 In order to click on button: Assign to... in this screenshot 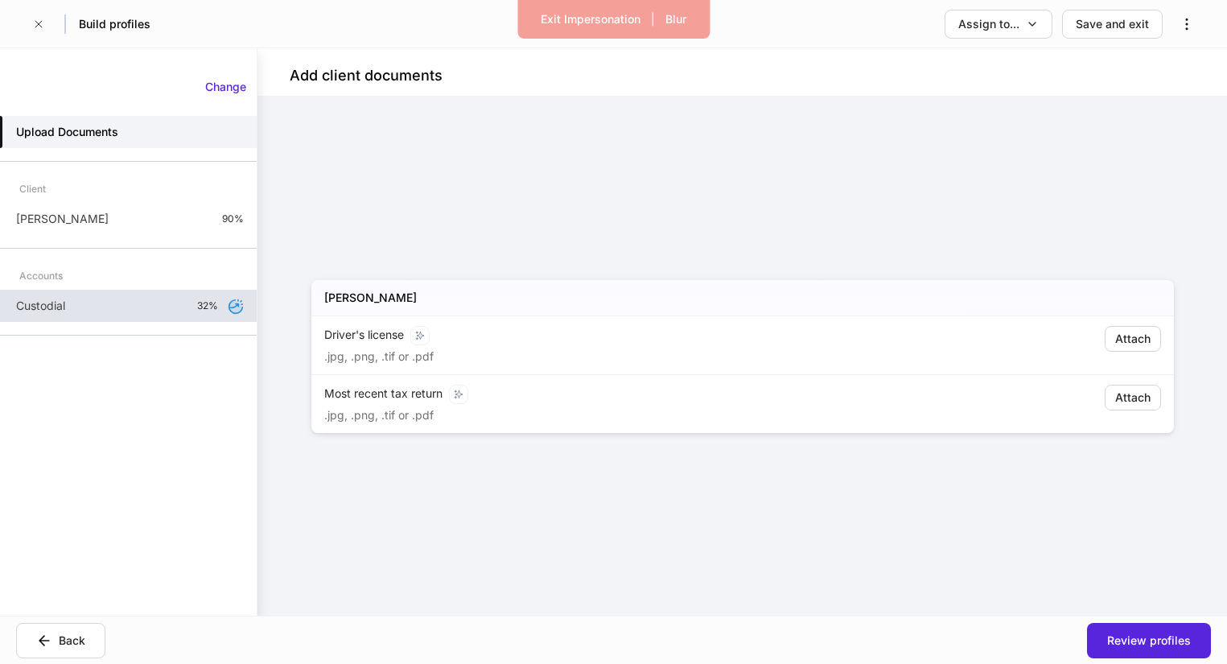, I will do `click(999, 24)`.